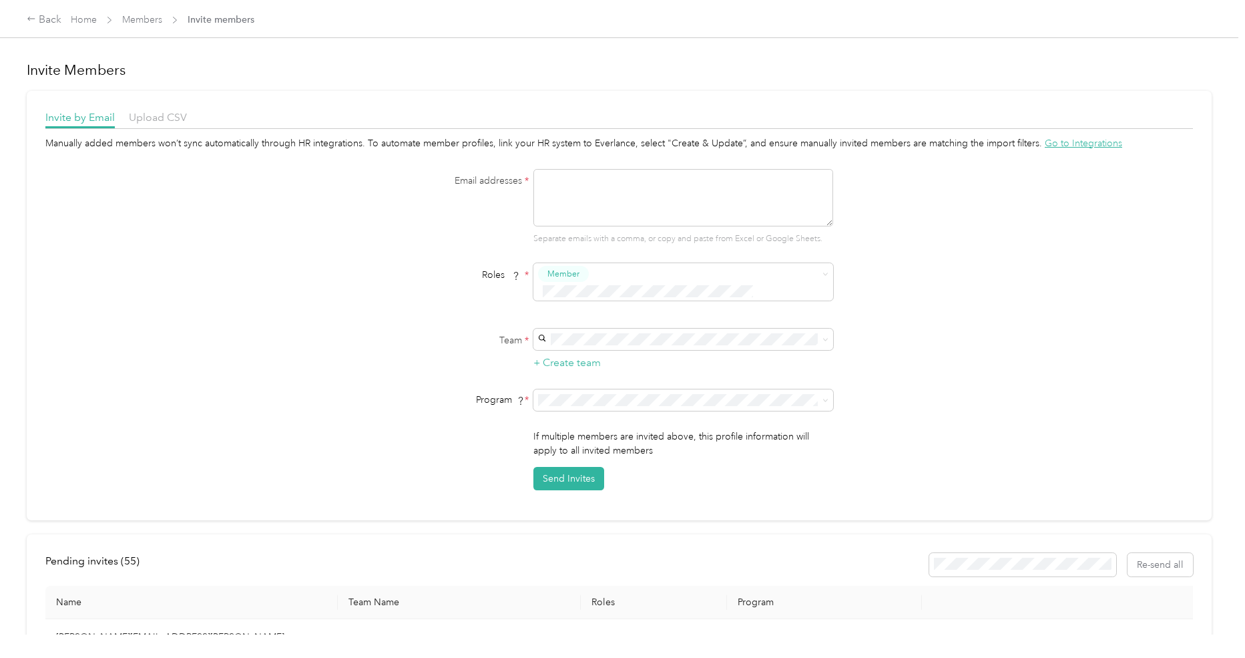 The width and height of the screenshot is (1245, 658). What do you see at coordinates (192, 602) in the screenshot?
I see `th: Name` at bounding box center [192, 602].